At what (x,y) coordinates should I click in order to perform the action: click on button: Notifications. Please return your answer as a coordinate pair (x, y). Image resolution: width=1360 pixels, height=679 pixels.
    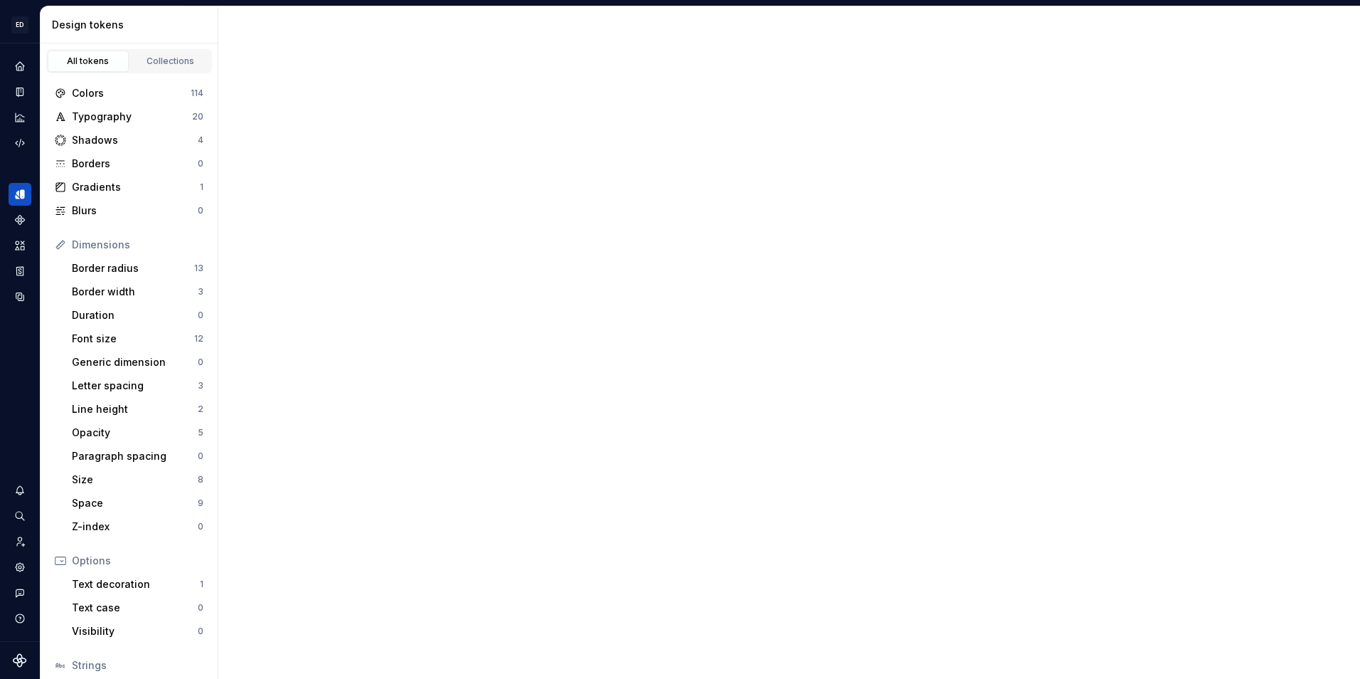
    Looking at the image, I should click on (20, 490).